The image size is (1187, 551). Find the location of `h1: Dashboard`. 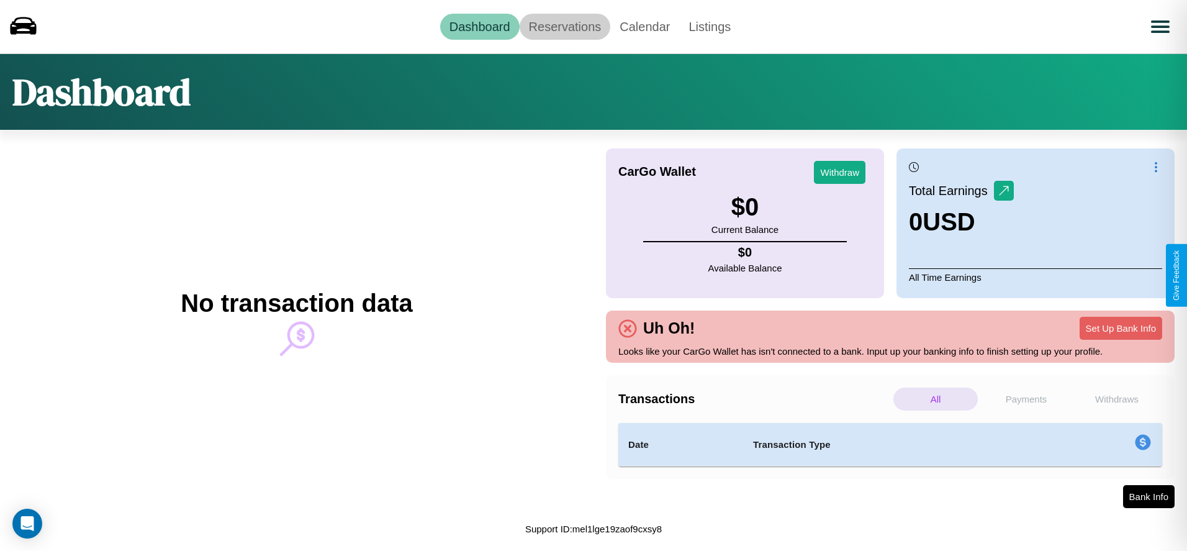

h1: Dashboard is located at coordinates (101, 92).